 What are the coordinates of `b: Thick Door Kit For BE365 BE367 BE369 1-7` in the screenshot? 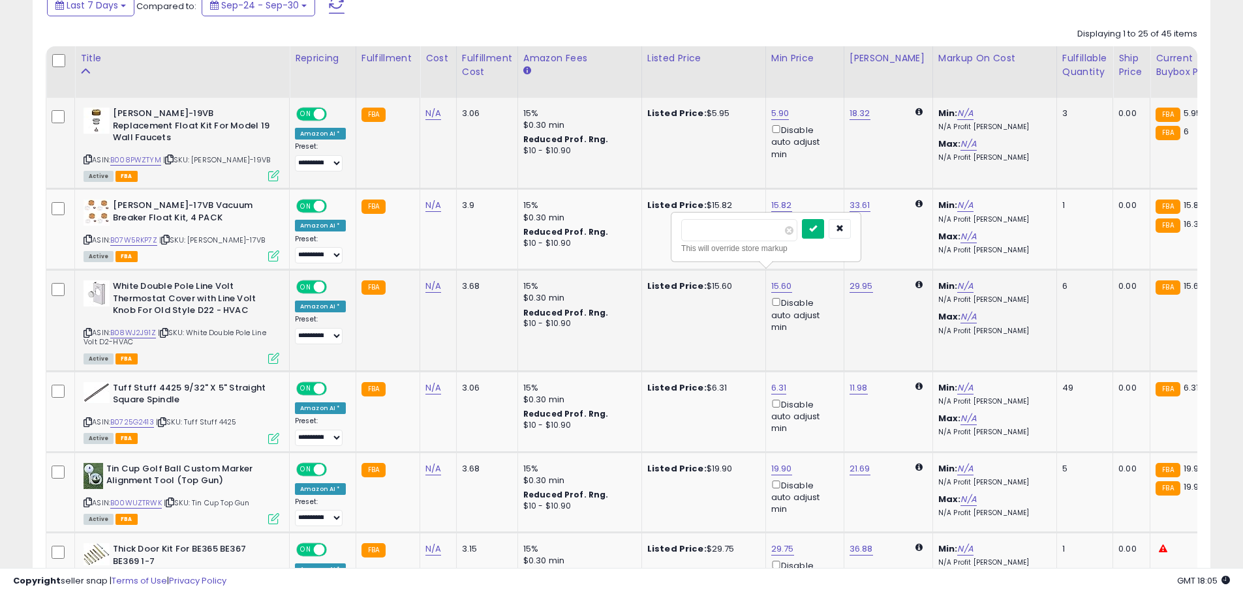 It's located at (192, 557).